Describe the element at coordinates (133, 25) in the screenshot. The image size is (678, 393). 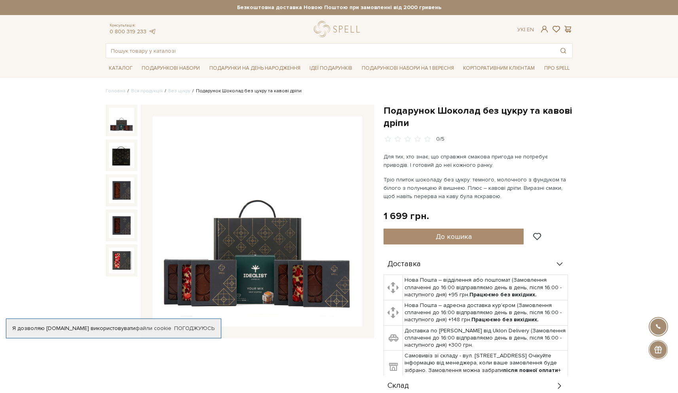
I see `span: Консультація:` at that location.